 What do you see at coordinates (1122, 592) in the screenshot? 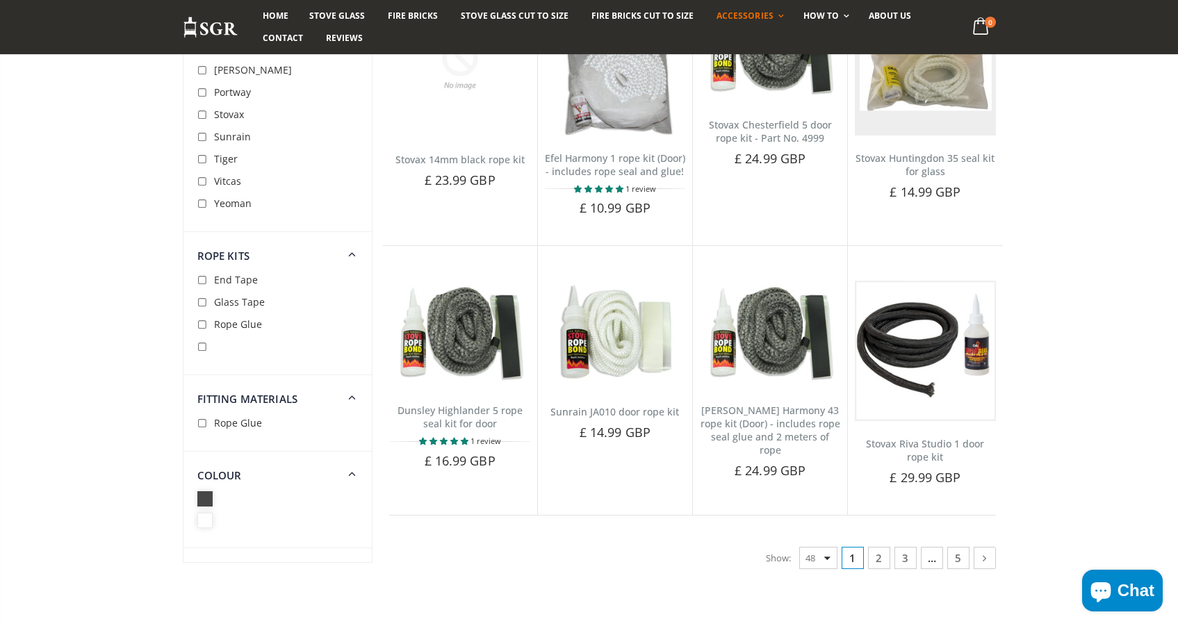
I see `inbox-online-store-chat: Shopify online store chat` at bounding box center [1122, 592].